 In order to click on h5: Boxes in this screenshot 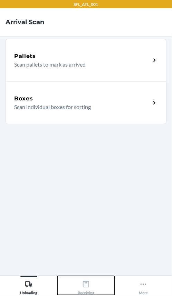, I will do `click(23, 99)`.